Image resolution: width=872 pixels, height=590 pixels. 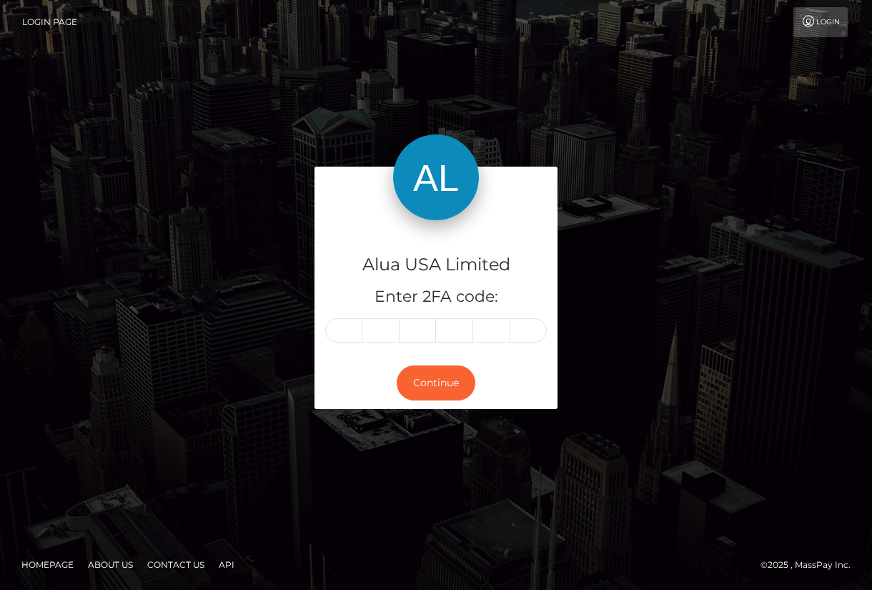 I want to click on a: Login Page, so click(x=49, y=22).